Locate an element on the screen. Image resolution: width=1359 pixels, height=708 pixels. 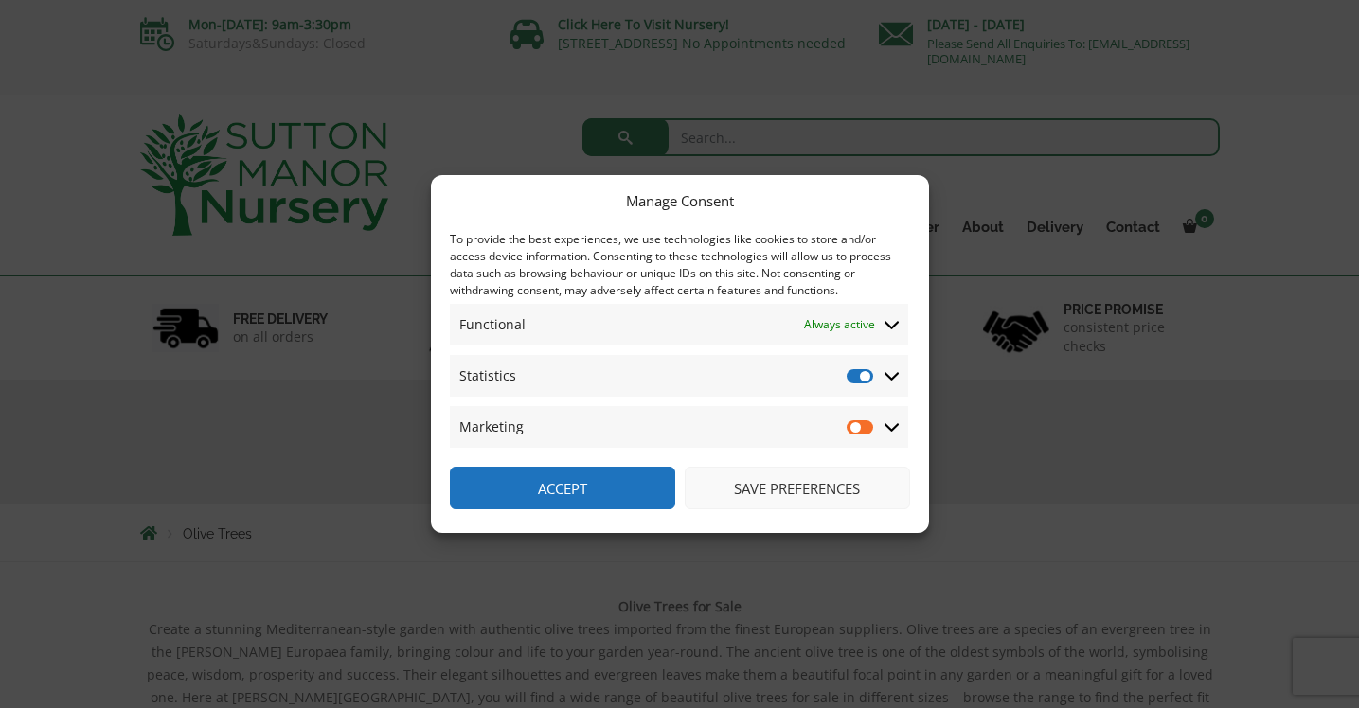
summary: Statistics is located at coordinates (679, 376).